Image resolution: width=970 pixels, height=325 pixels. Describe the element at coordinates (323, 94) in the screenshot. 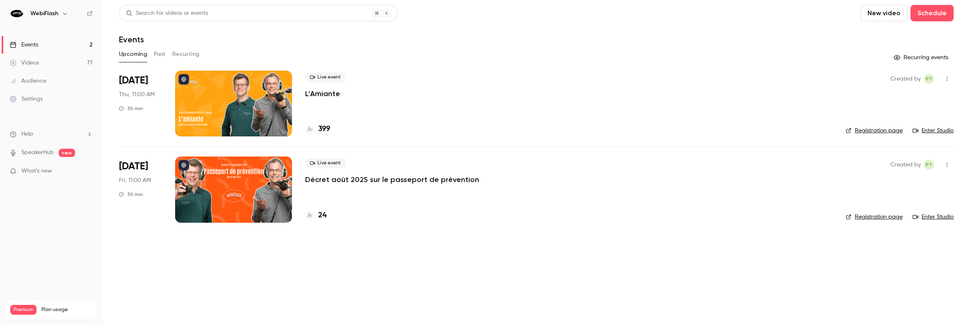

I see `a: L'Amiante` at that location.